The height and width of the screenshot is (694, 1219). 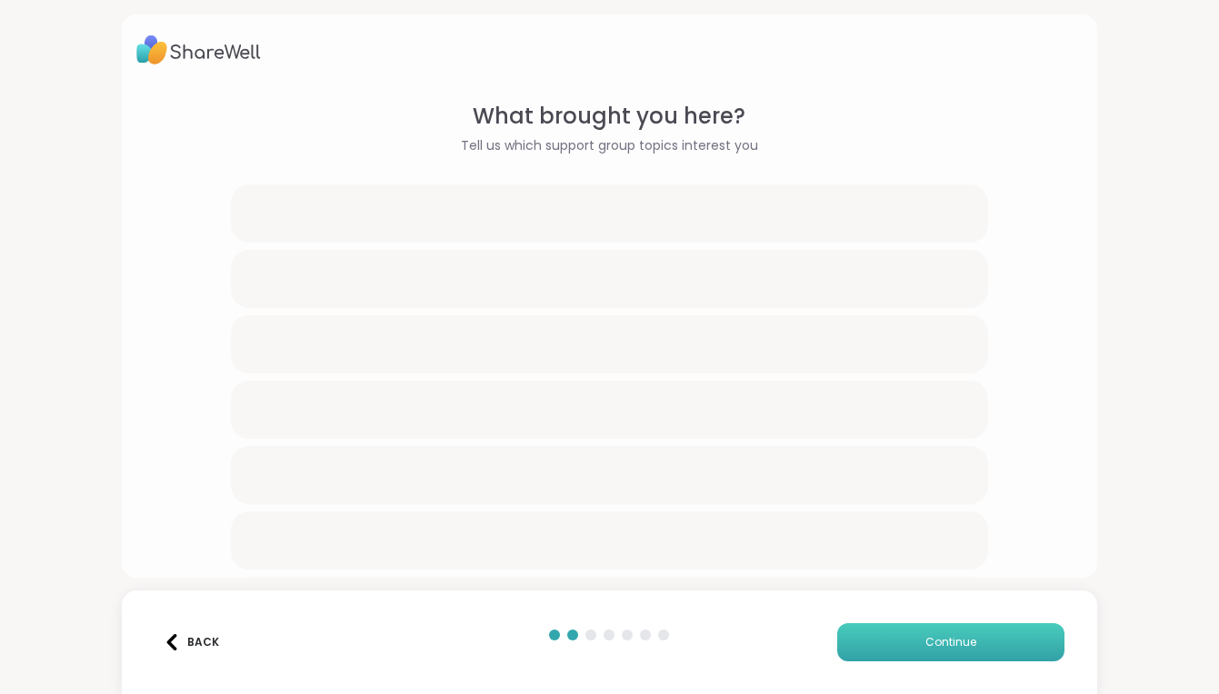 I want to click on button: Continue, so click(x=951, y=643).